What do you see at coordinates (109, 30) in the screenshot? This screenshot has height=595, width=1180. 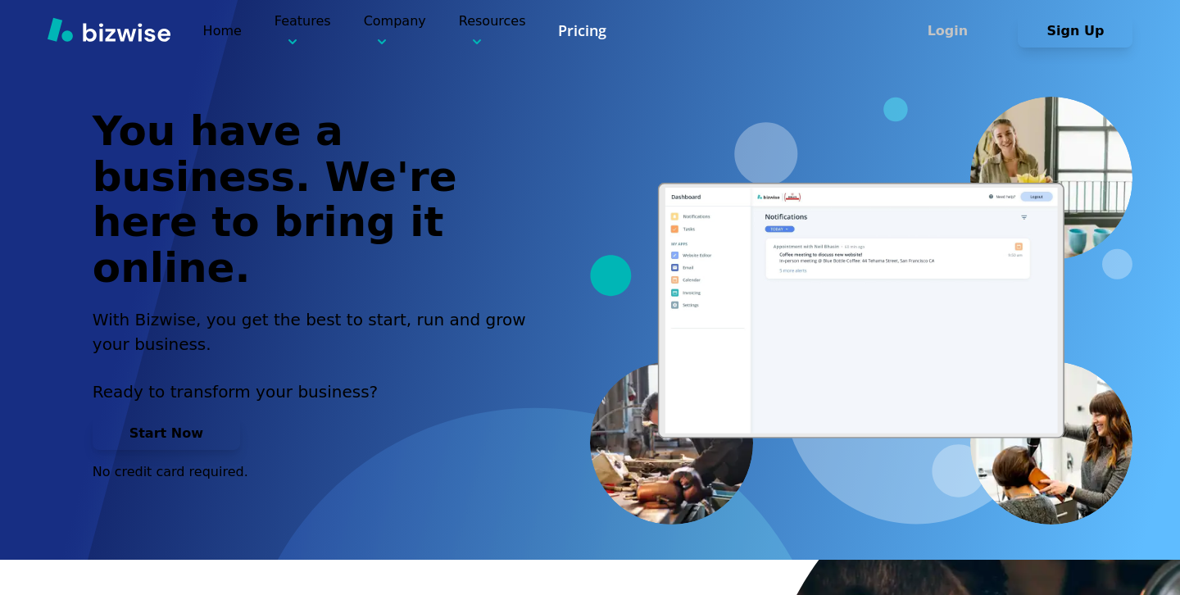 I see `img: Bizwise Logo` at bounding box center [109, 30].